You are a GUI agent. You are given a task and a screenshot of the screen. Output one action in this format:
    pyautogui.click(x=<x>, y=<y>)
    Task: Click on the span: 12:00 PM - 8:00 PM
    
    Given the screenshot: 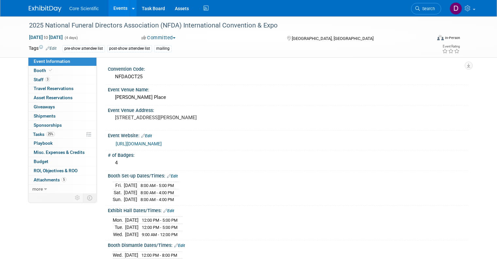 What is the action you would take?
    pyautogui.click(x=159, y=255)
    